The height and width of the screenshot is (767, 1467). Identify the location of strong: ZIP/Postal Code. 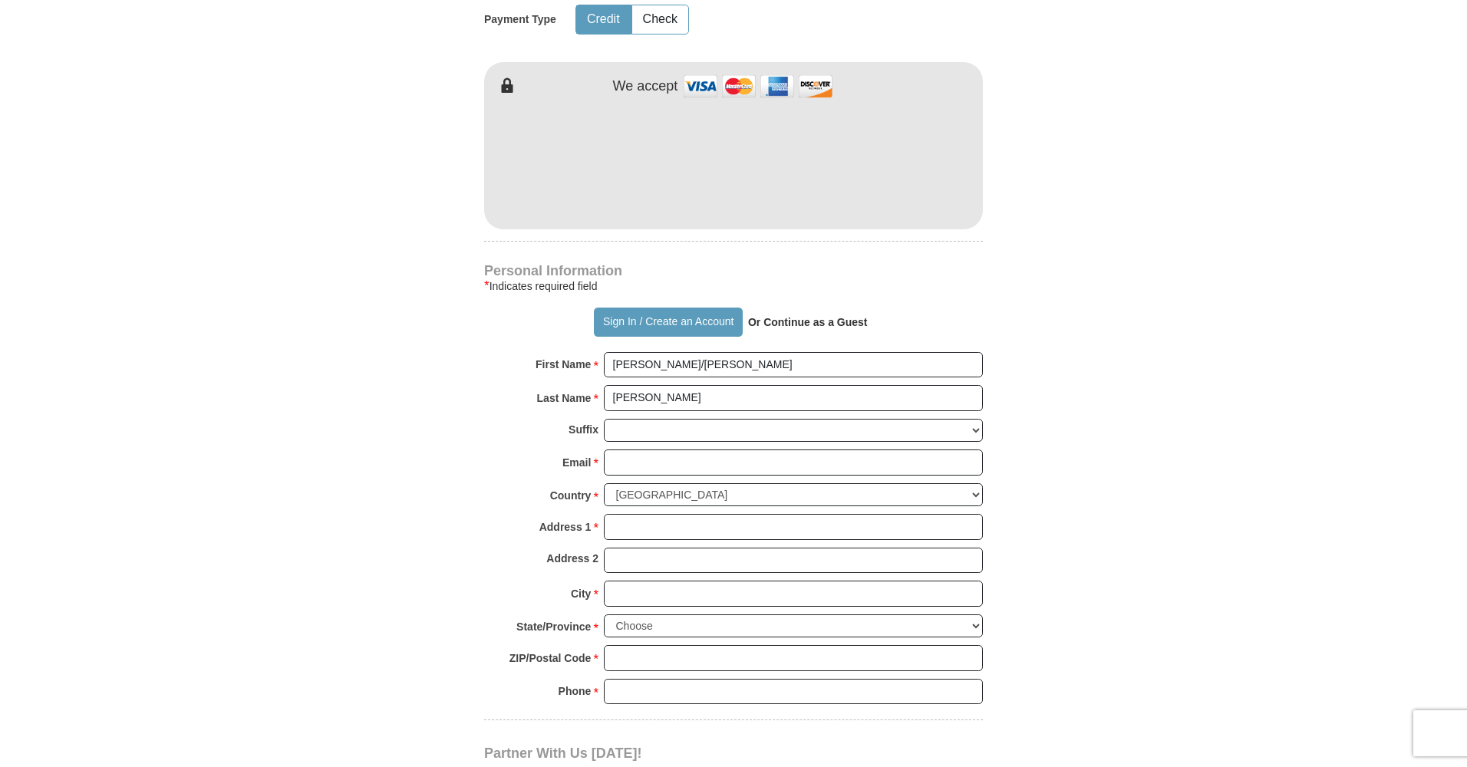
(550, 659).